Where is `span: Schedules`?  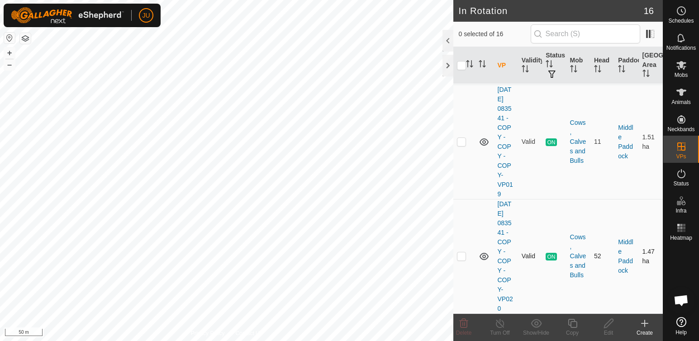 span: Schedules is located at coordinates (681, 21).